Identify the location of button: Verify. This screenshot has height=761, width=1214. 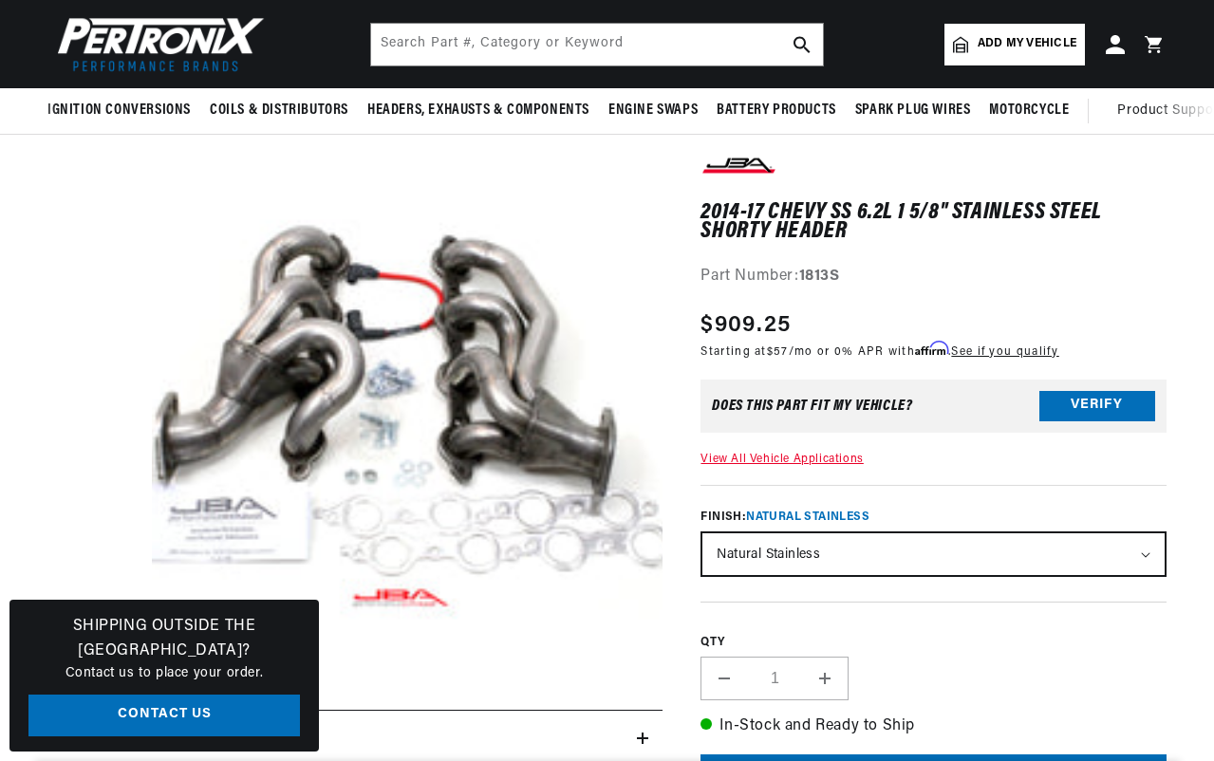
(1097, 406).